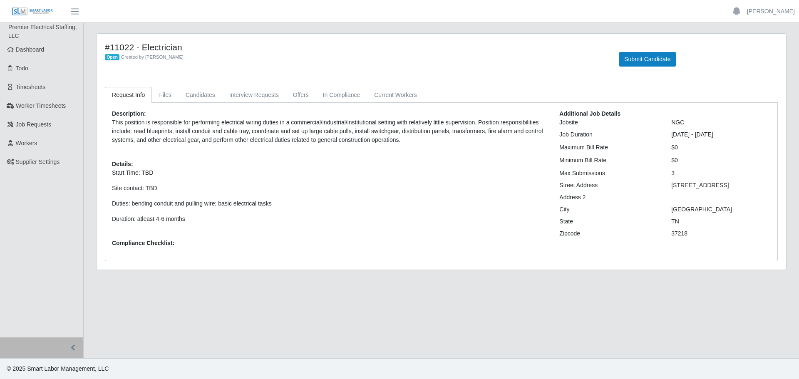 The width and height of the screenshot is (799, 379). What do you see at coordinates (42, 31) in the screenshot?
I see `span: Premier Electrical Staffing, LLC` at bounding box center [42, 31].